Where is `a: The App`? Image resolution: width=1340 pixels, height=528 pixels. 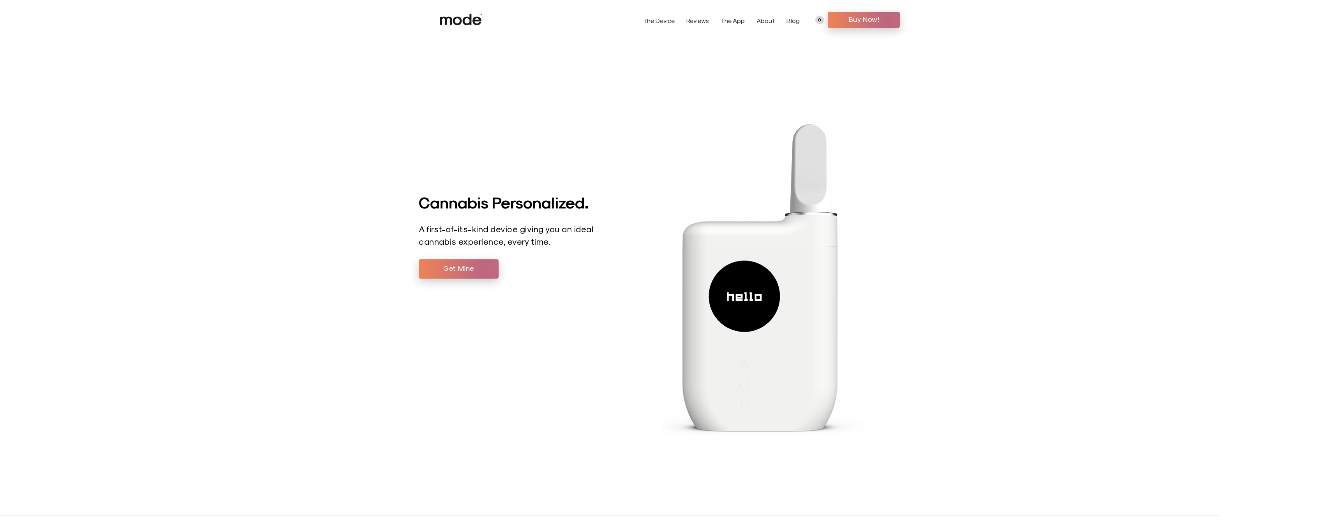 a: The App is located at coordinates (733, 20).